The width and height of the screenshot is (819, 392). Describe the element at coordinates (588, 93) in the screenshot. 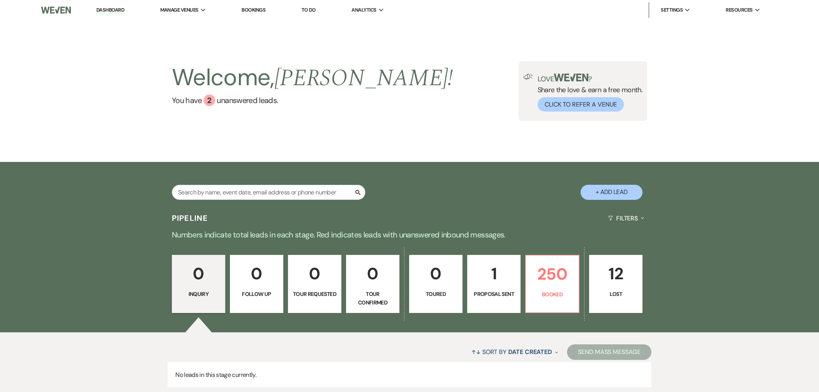

I see `div: Share the love & earn a free month.` at that location.